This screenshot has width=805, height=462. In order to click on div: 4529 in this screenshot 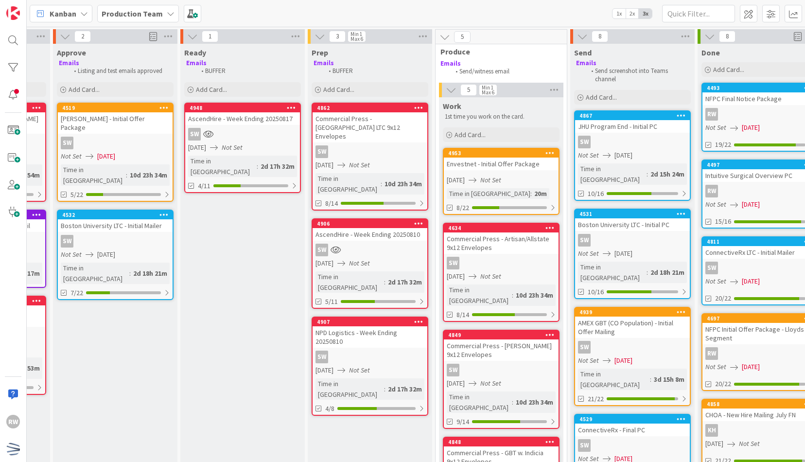, I will do `click(632, 419)`.